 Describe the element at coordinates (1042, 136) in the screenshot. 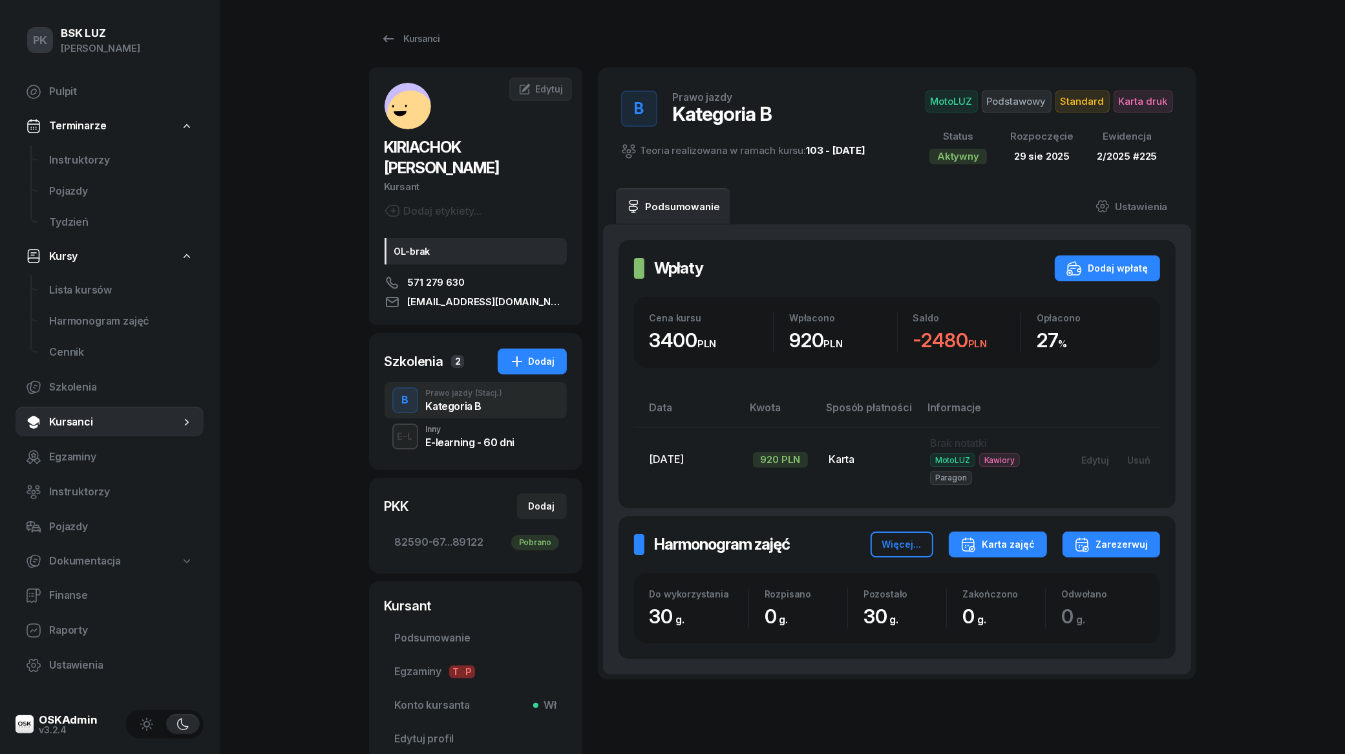

I see `div: Rozpoczęcie` at that location.